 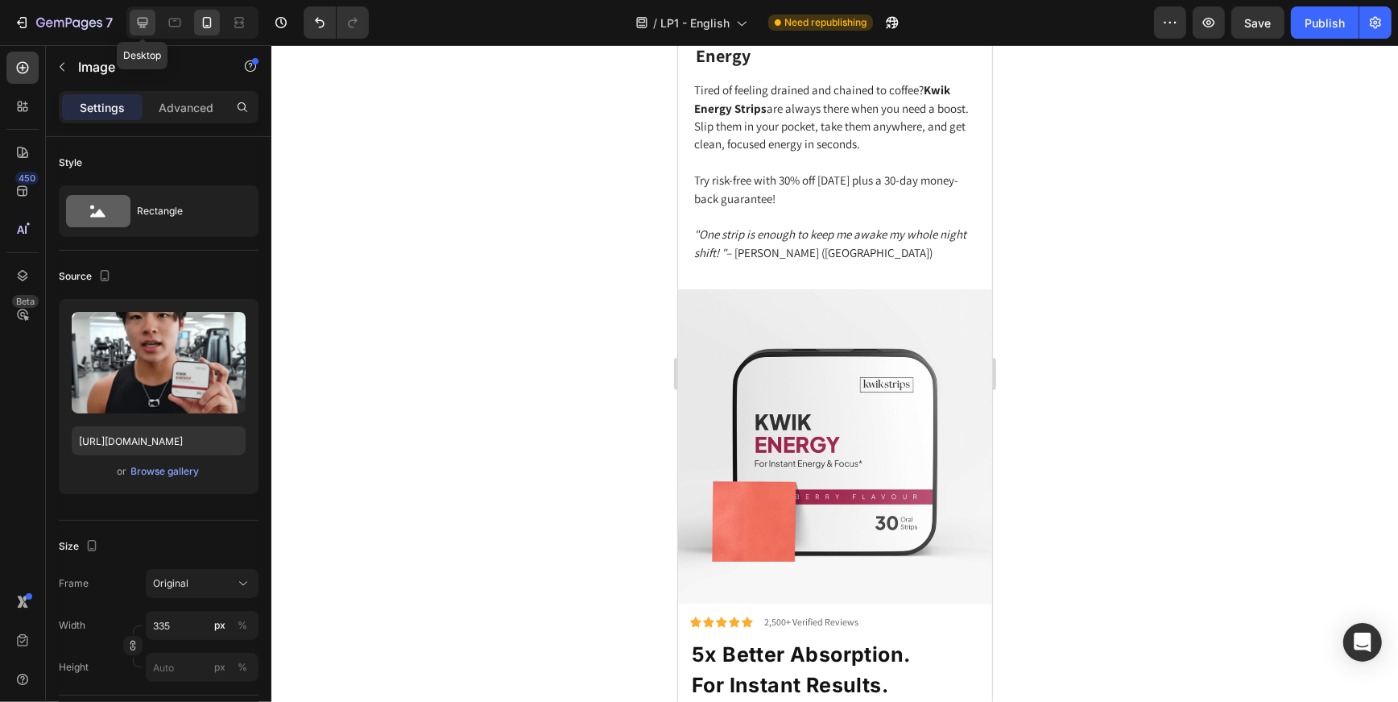 What do you see at coordinates (153, 72) in the screenshot?
I see `span: Tired of feeling drained and chained to coffee? are always there when you need a boost. Slip them...` at bounding box center [153, 72].